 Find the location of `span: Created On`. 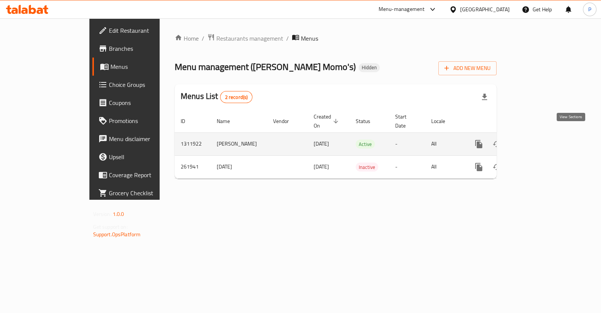

span: Created On is located at coordinates (327, 121).